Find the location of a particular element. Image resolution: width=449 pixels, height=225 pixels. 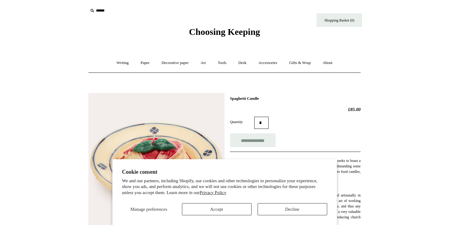

label: Quantity is located at coordinates (242, 122).